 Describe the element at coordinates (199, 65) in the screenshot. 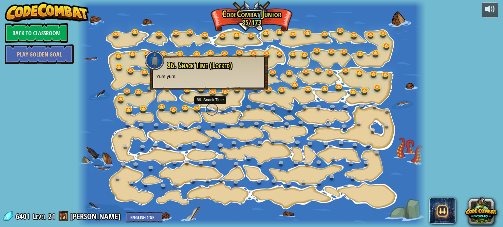

I see `span: 86. Snack Time (Locked)` at that location.